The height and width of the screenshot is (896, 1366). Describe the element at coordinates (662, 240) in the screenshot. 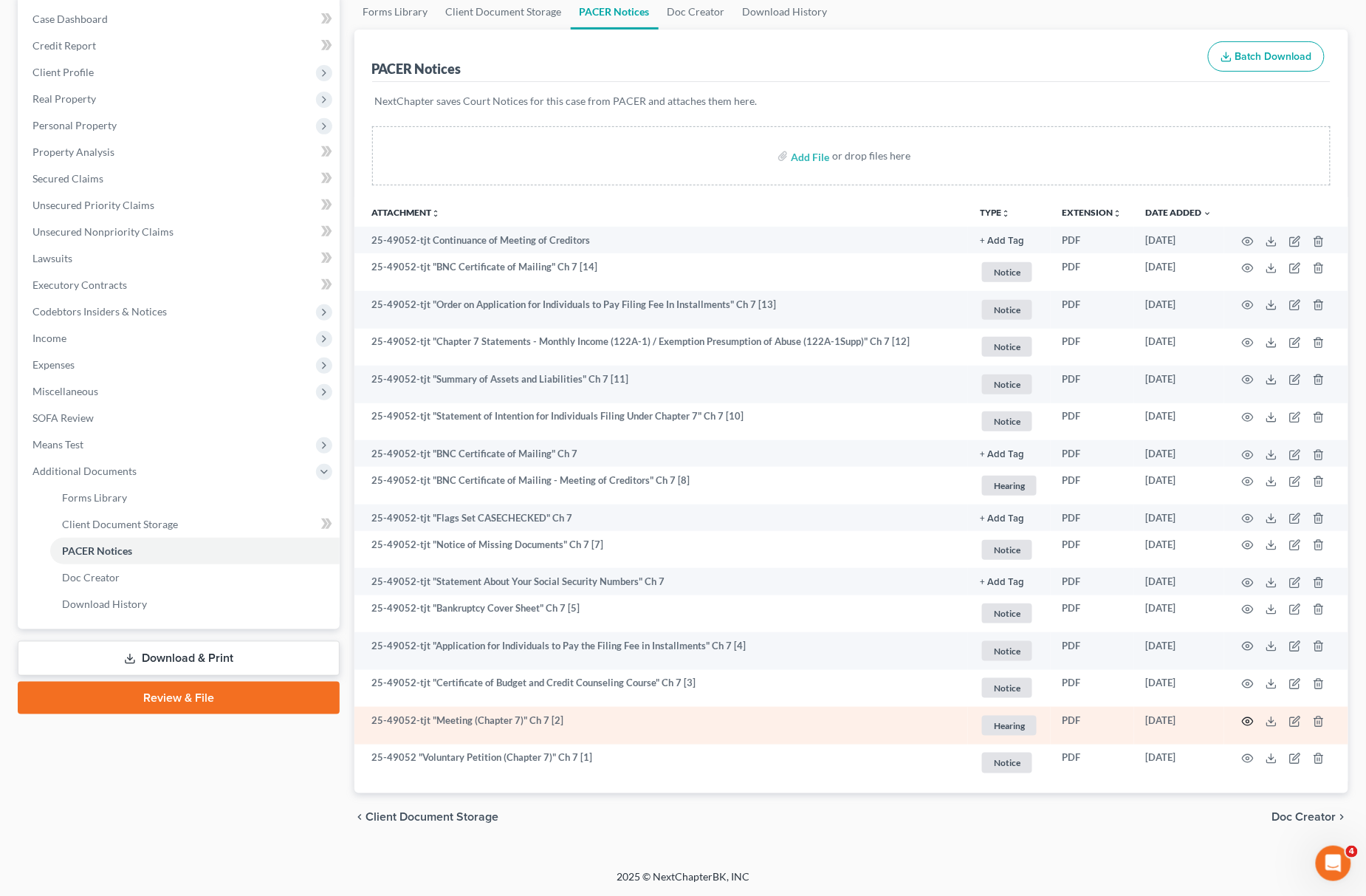

I see `td: 25-49052-tjt Continuance of Meeting of Creditors` at that location.